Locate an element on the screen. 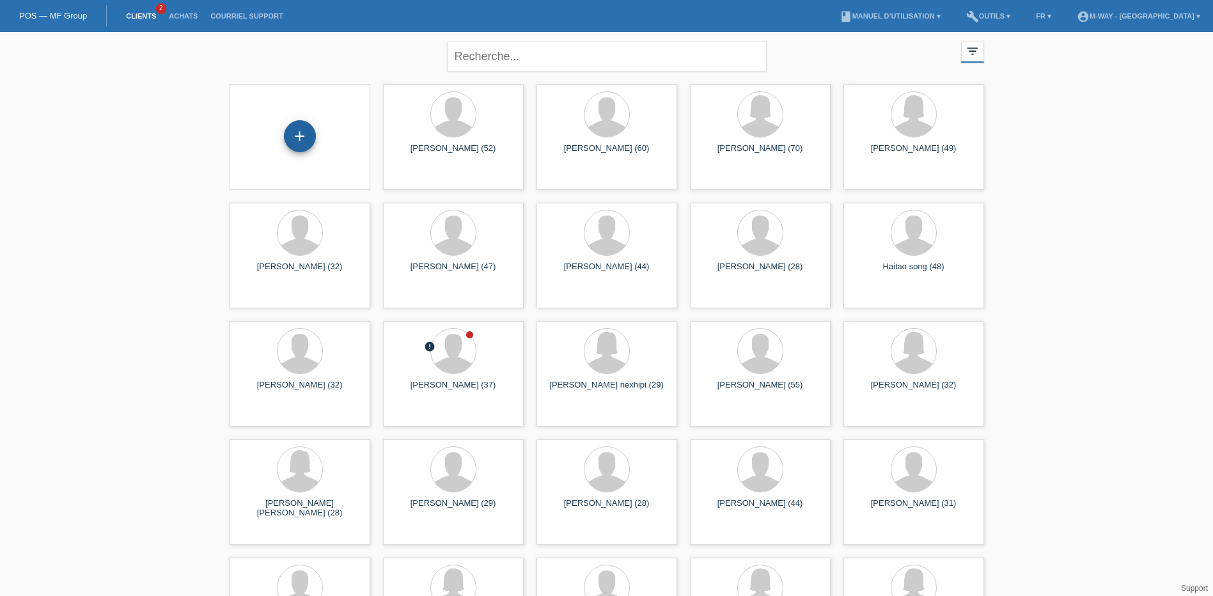 The width and height of the screenshot is (1213, 596). i: build is located at coordinates (973, 17).